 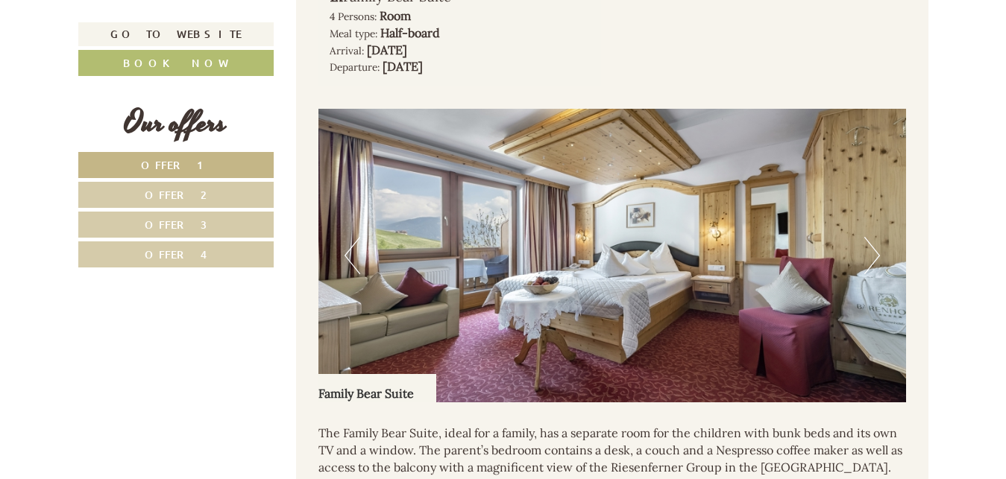 I want to click on span: Offer 2, so click(x=175, y=195).